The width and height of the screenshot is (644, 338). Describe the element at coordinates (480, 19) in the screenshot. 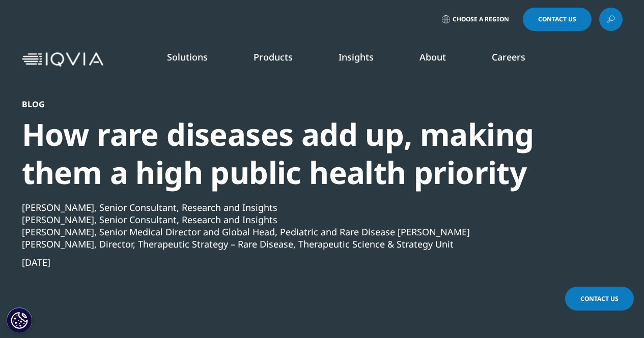

I see `span: Choose a Region` at that location.